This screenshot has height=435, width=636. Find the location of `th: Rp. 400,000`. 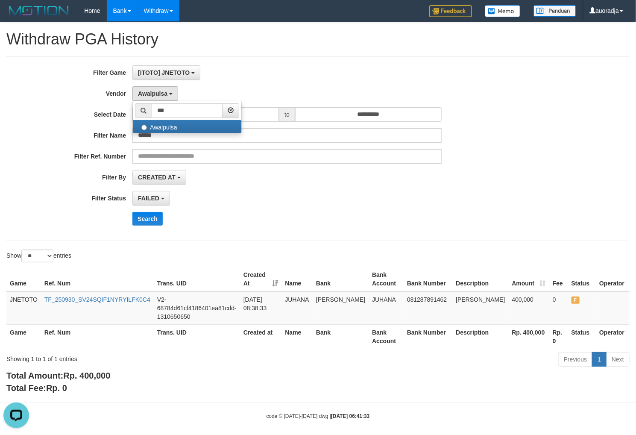

th: Rp. 400,000 is located at coordinates (529, 336).